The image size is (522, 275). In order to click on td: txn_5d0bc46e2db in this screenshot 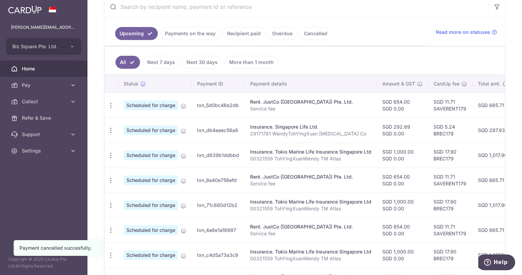, I will do `click(218, 105)`.